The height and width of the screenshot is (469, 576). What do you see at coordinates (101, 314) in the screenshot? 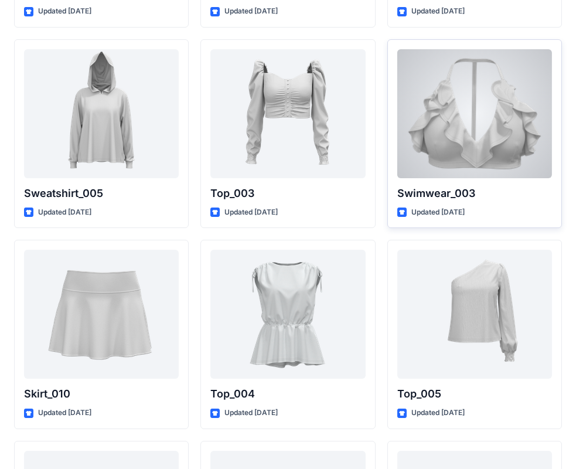
I see `a: Skirt_010` at bounding box center [101, 314].